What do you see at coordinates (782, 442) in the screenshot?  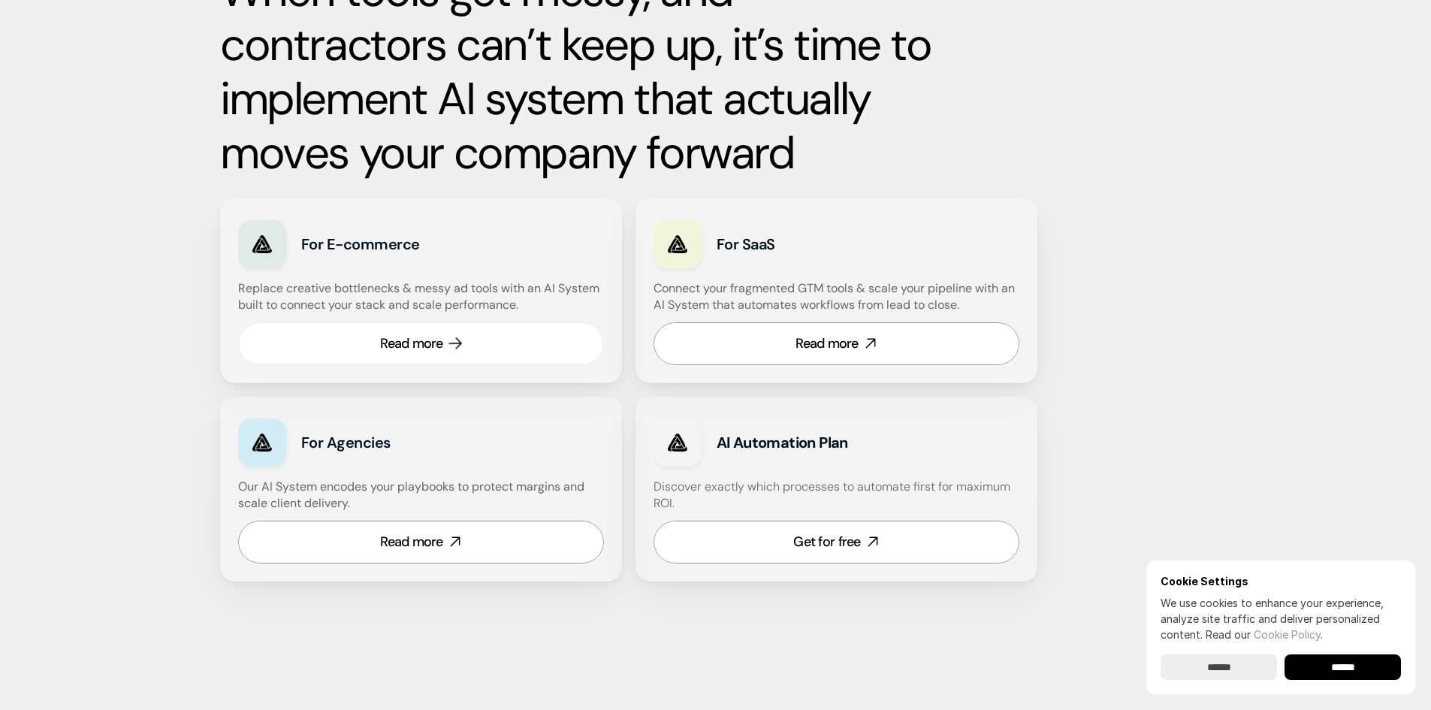 I see `strong: AI Automation Plan` at bounding box center [782, 442].